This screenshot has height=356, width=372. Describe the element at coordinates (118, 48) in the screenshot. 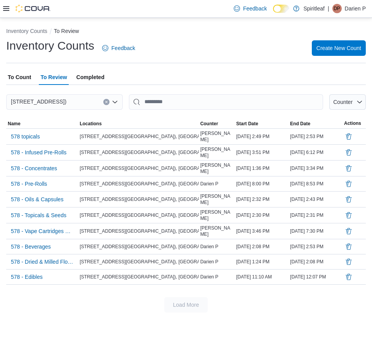

I see `a: Feedback` at that location.